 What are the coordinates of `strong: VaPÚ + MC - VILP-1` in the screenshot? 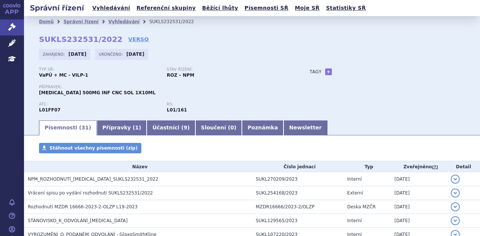 It's located at (63, 75).